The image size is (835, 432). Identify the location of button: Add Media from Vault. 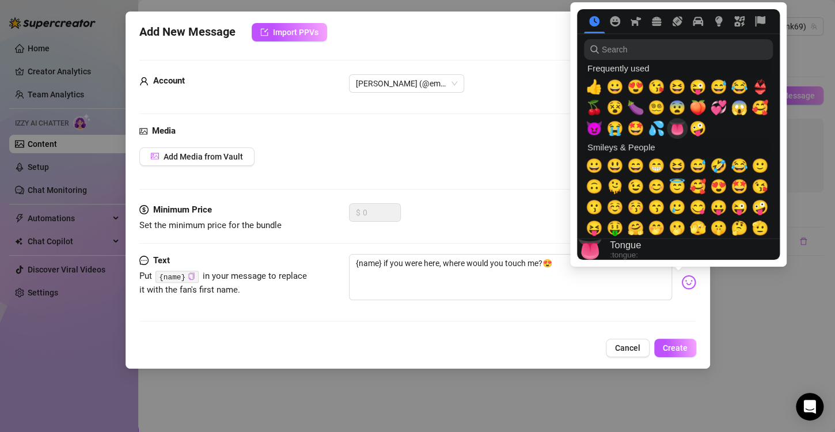
(197, 157).